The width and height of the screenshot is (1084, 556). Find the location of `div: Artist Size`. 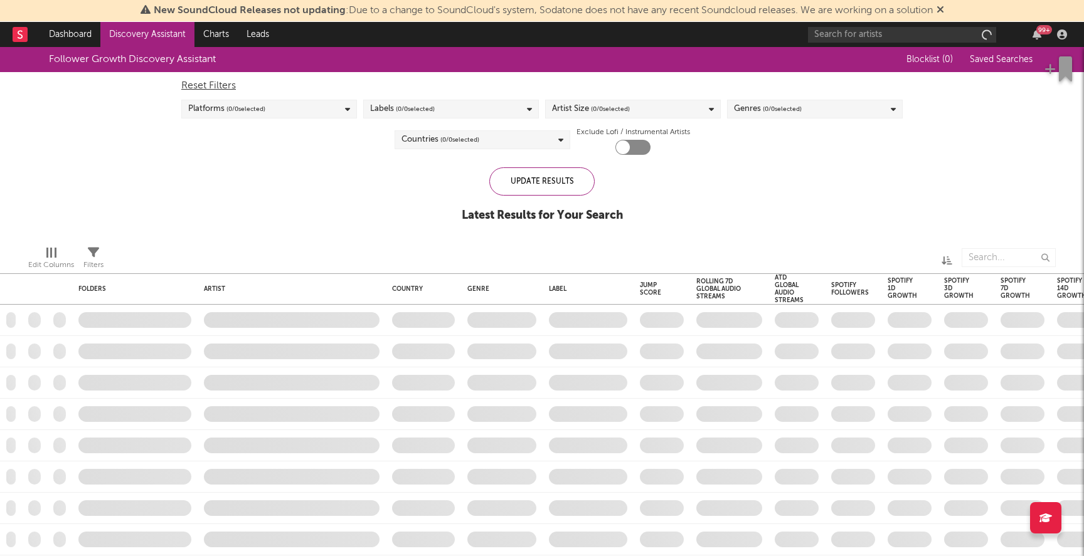

div: Artist Size is located at coordinates (591, 109).